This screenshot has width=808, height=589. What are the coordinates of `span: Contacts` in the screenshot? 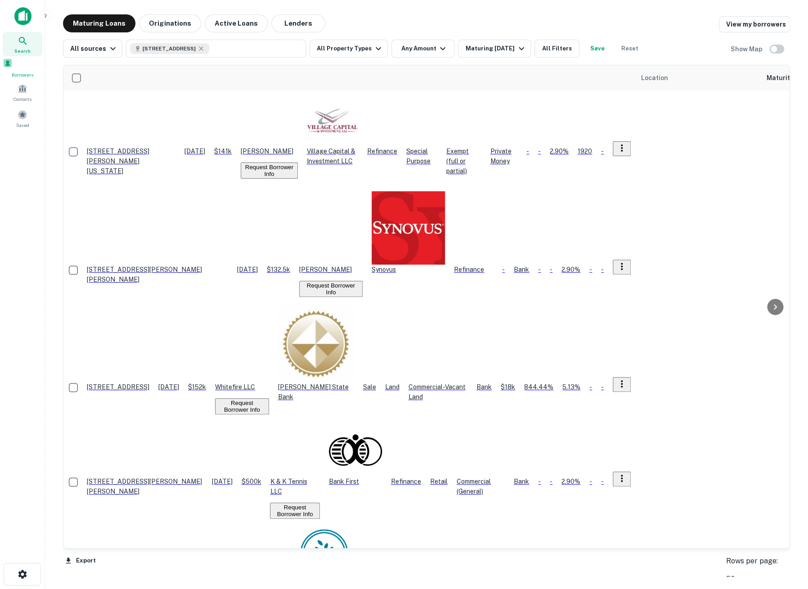 It's located at (22, 99).